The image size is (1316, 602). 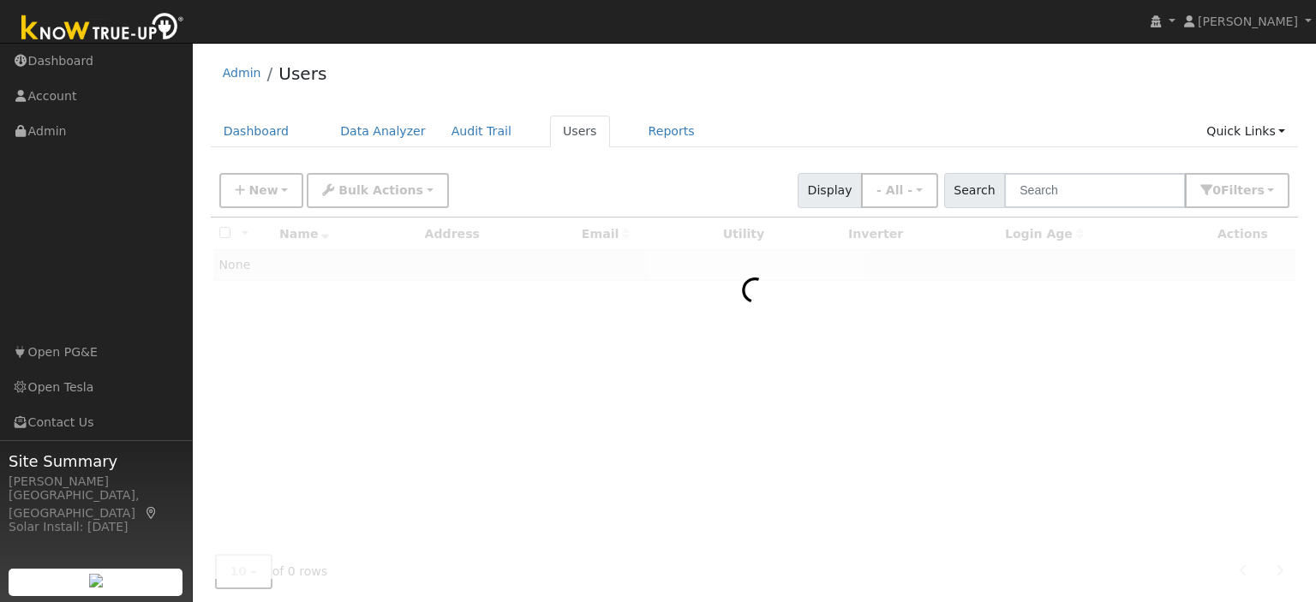 I want to click on span: s, so click(x=1261, y=190).